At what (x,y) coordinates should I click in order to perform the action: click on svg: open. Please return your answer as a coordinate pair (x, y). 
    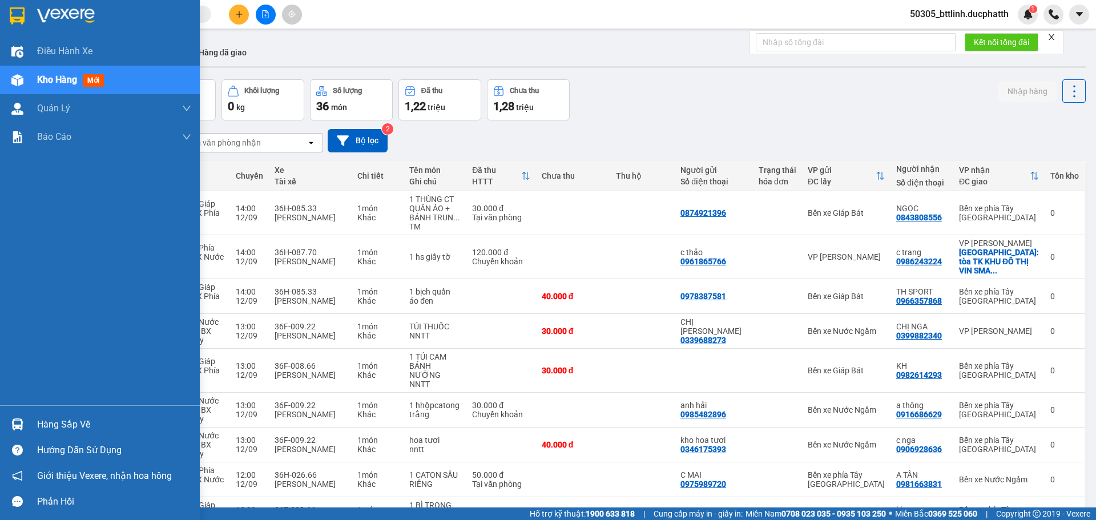
    Looking at the image, I should click on (311, 143).